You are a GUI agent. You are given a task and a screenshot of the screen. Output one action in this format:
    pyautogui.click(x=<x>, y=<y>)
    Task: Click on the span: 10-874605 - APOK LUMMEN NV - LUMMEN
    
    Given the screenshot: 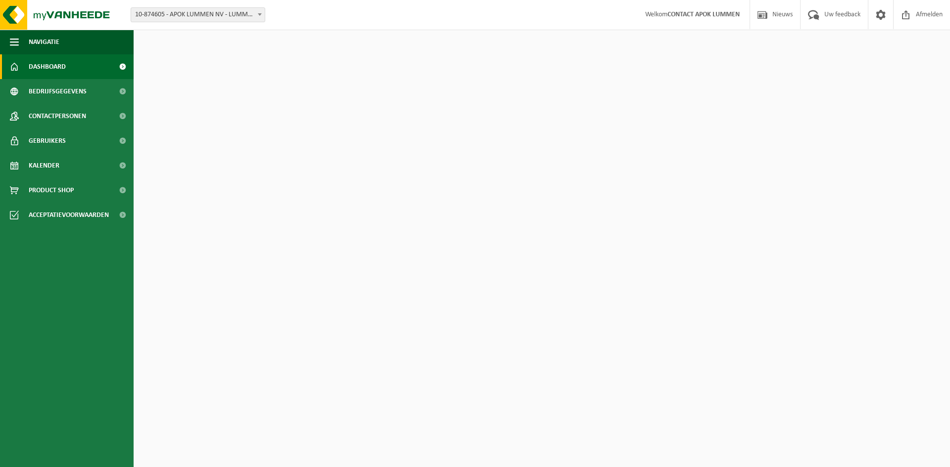 What is the action you would take?
    pyautogui.click(x=198, y=15)
    